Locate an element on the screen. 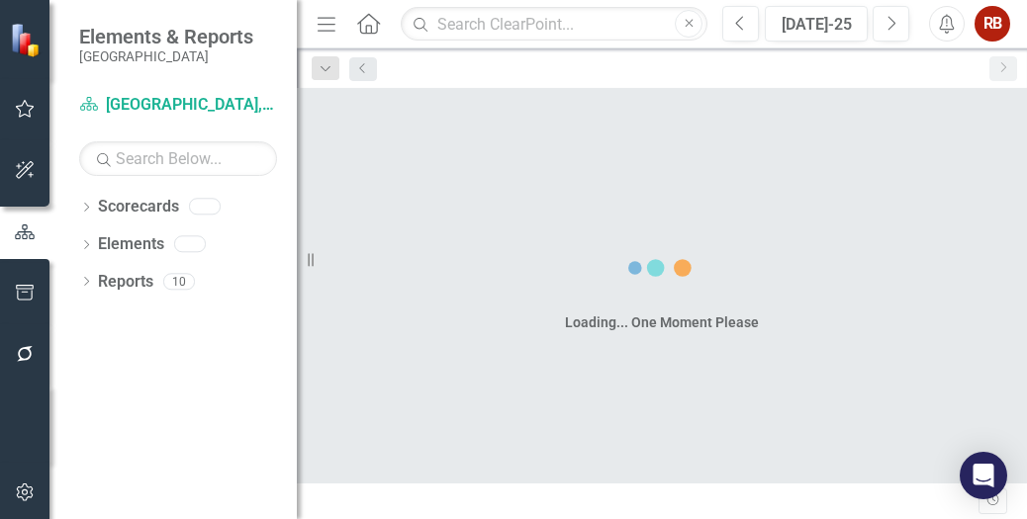  div: RB is located at coordinates (992, 24).